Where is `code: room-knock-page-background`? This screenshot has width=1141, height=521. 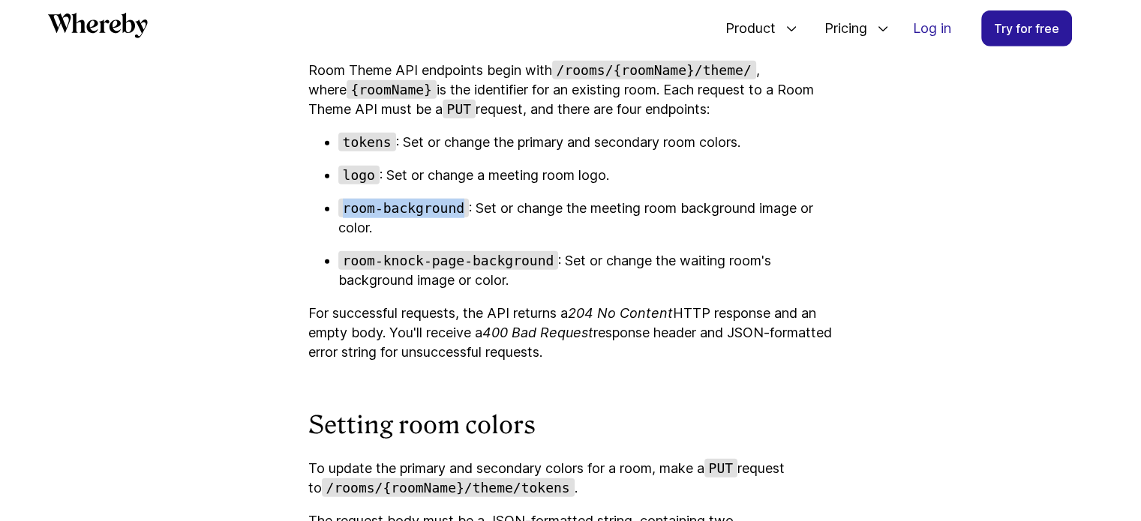
code: room-knock-page-background is located at coordinates (449, 260).